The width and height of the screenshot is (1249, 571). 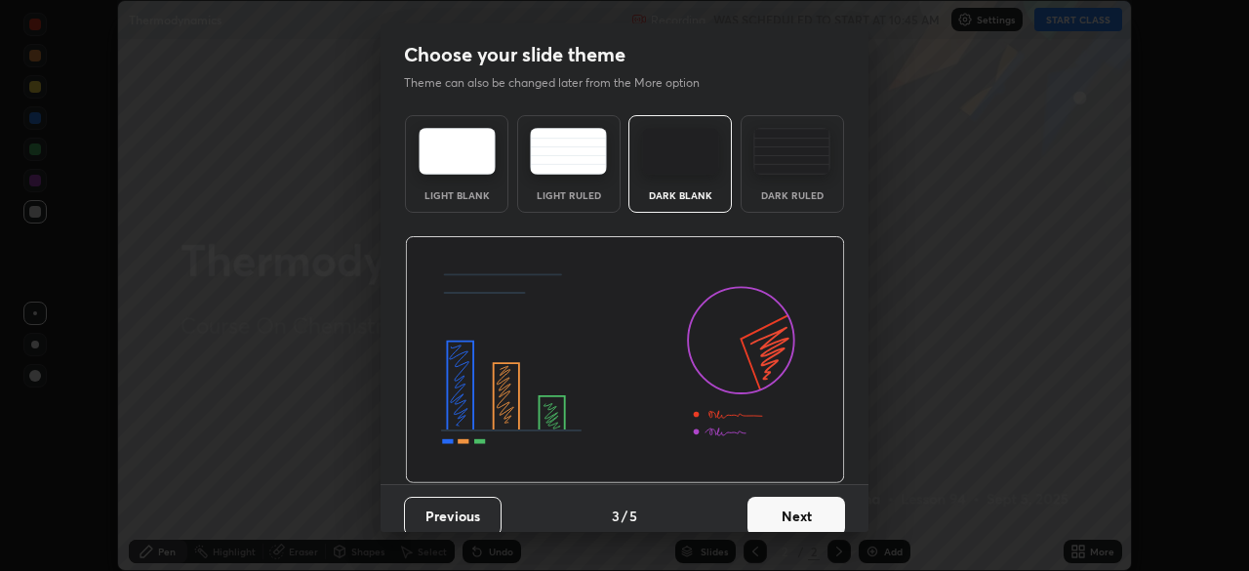 I want to click on button: Previous, so click(x=453, y=516).